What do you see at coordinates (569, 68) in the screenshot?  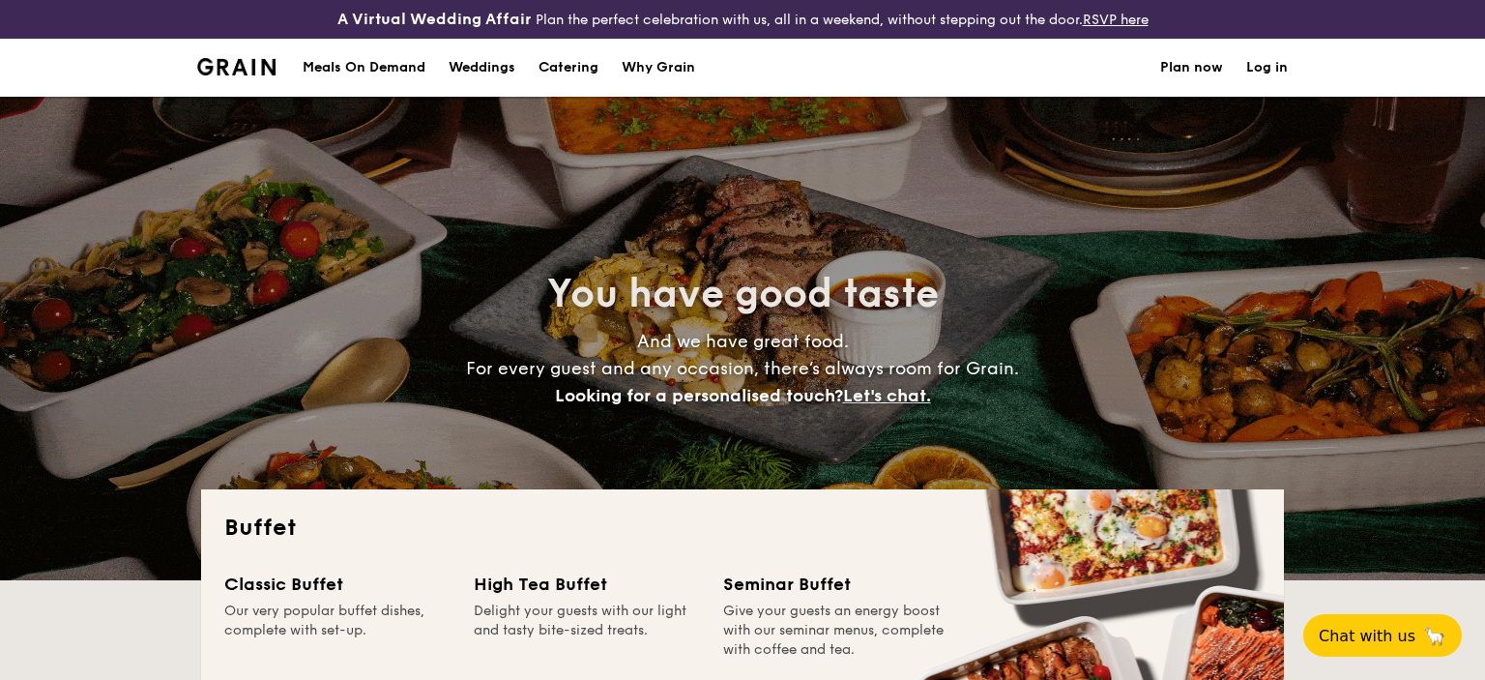 I see `a: Catering` at bounding box center [569, 68].